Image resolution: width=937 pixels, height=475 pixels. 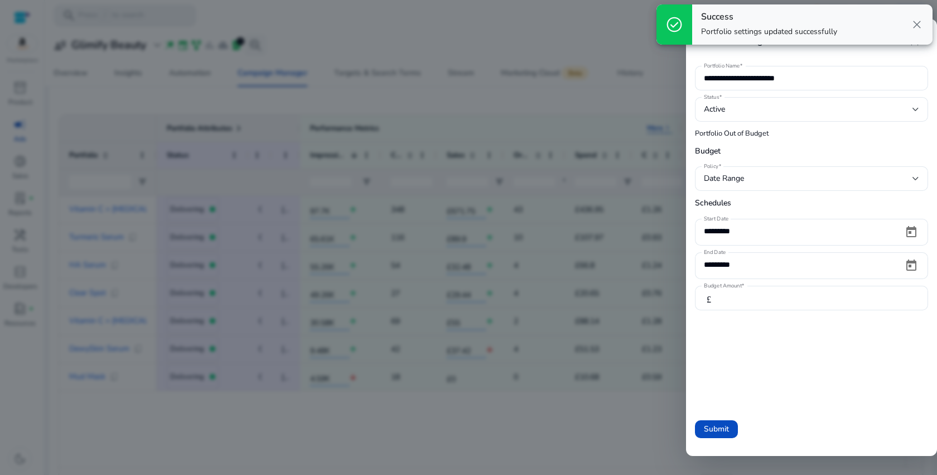 I want to click on mat-label: Portfolio Name, so click(x=722, y=66).